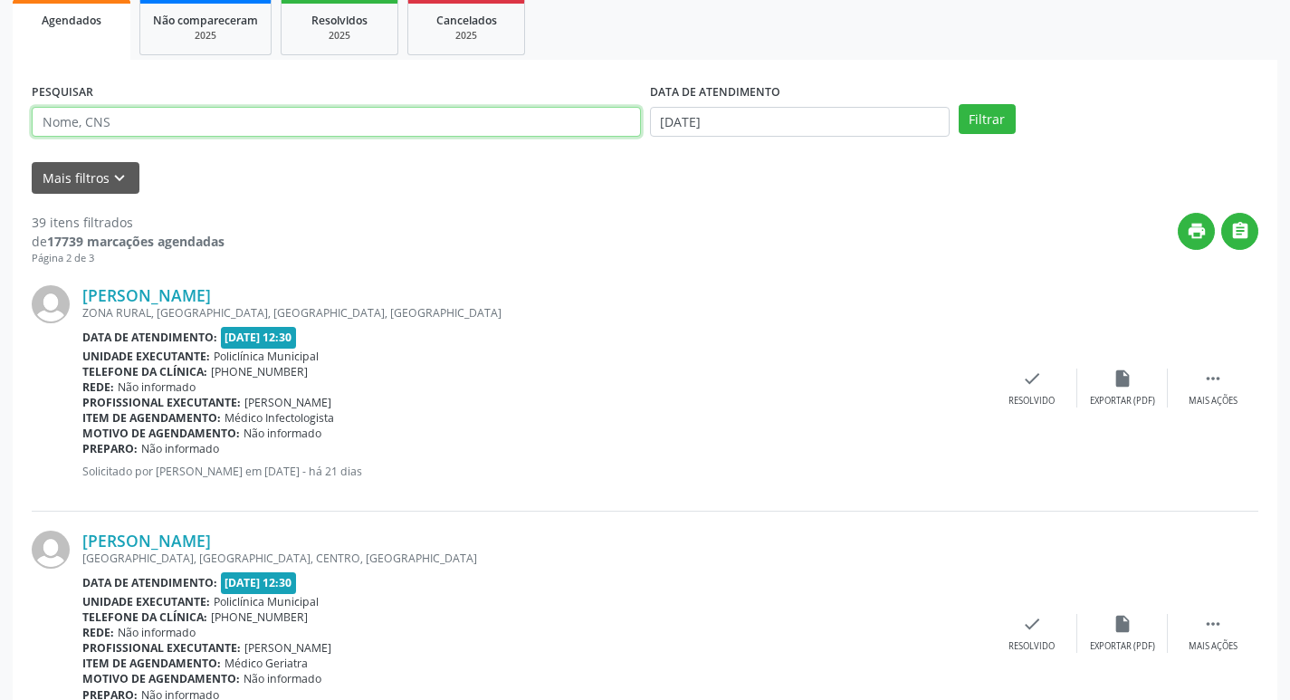 Image resolution: width=1290 pixels, height=700 pixels. I want to click on button: Mais filtroskeyboard_arrow_down, so click(85, 177).